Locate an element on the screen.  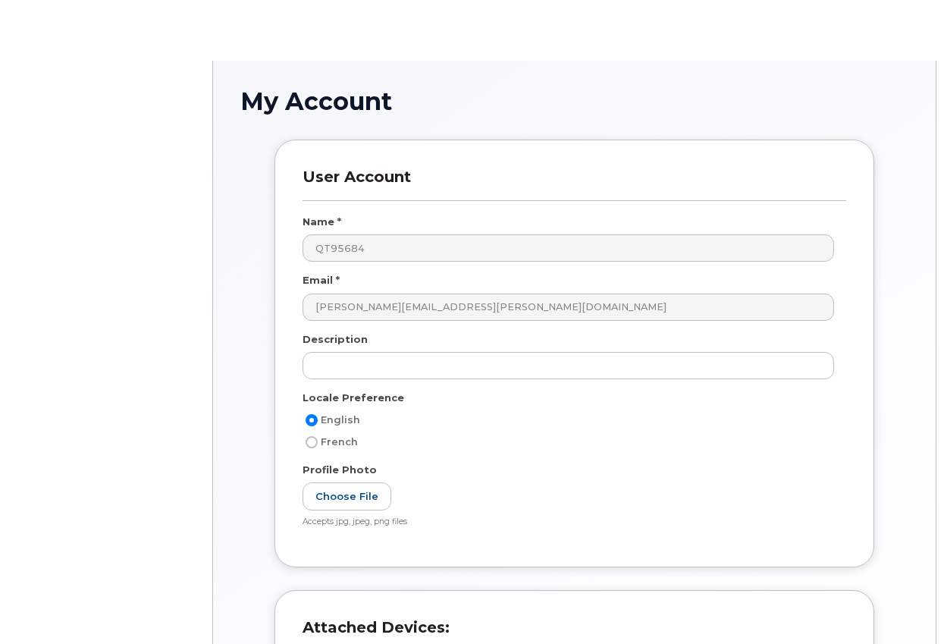
span: French is located at coordinates (339, 441).